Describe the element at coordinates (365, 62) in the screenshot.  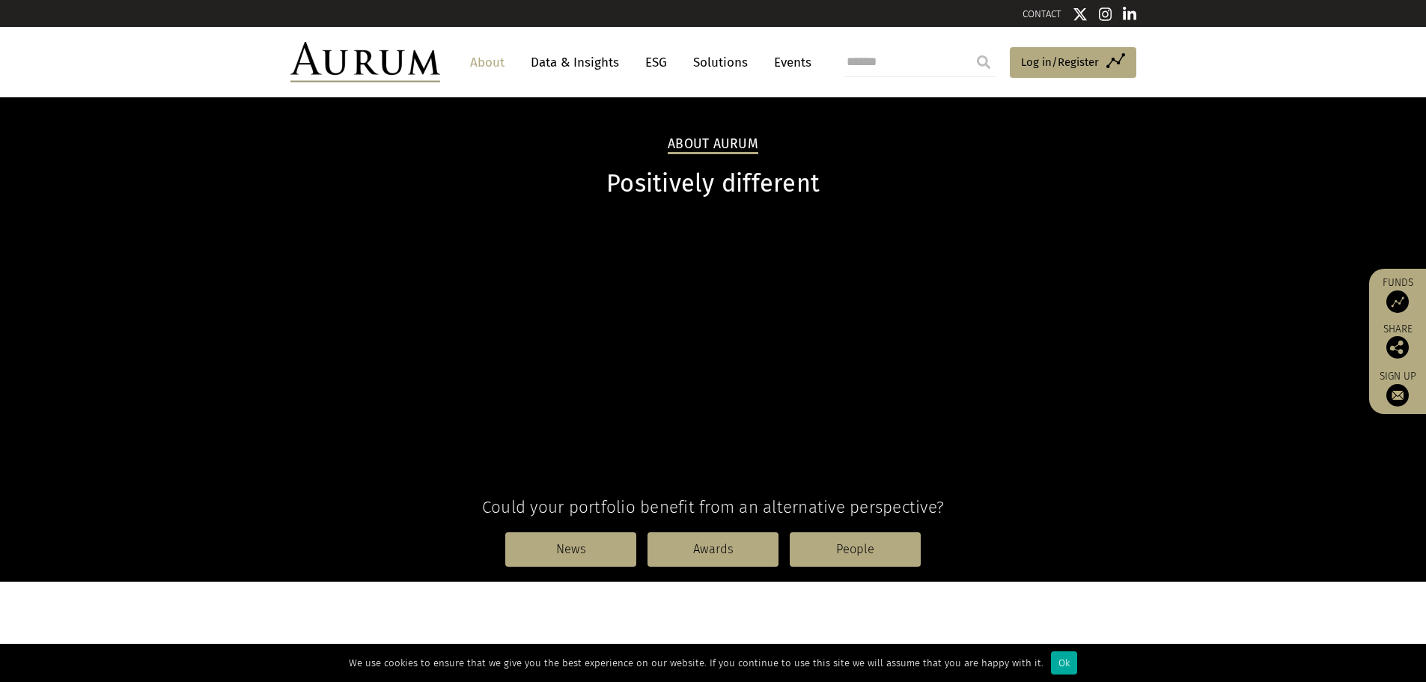
I see `img: Aurum` at that location.